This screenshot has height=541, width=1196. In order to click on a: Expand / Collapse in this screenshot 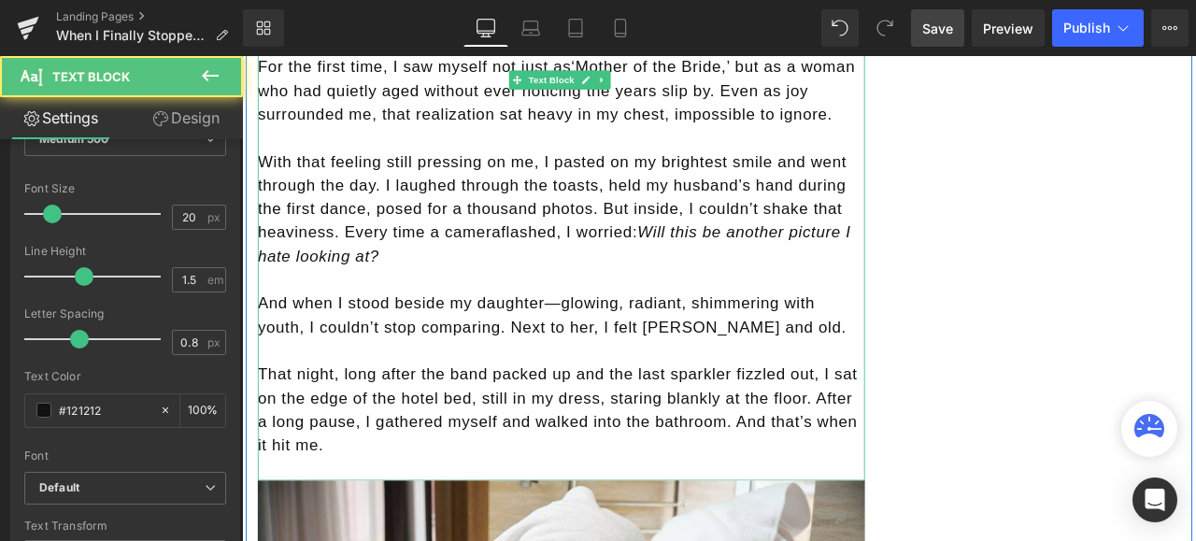, I will do `click(426, 29)`.